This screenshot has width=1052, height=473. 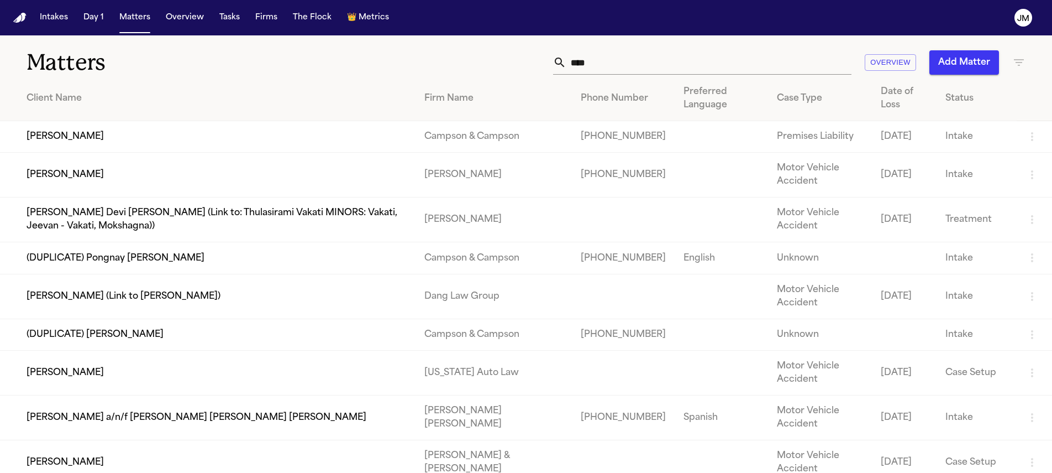 What do you see at coordinates (977, 98) in the screenshot?
I see `div: Status` at bounding box center [977, 98].